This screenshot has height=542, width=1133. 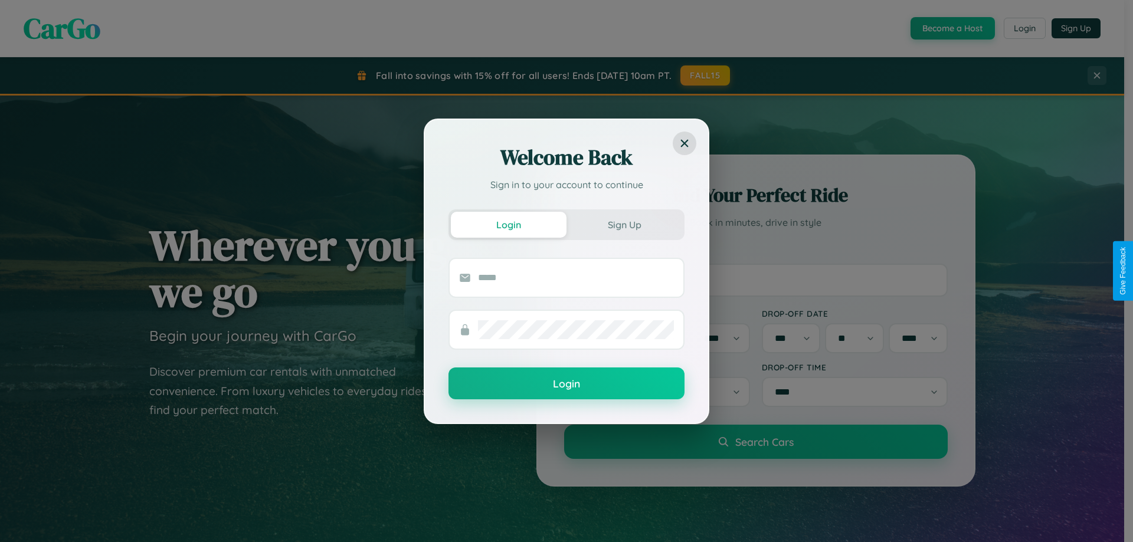 What do you see at coordinates (566, 185) in the screenshot?
I see `p: Sign in to your account to continue` at bounding box center [566, 185].